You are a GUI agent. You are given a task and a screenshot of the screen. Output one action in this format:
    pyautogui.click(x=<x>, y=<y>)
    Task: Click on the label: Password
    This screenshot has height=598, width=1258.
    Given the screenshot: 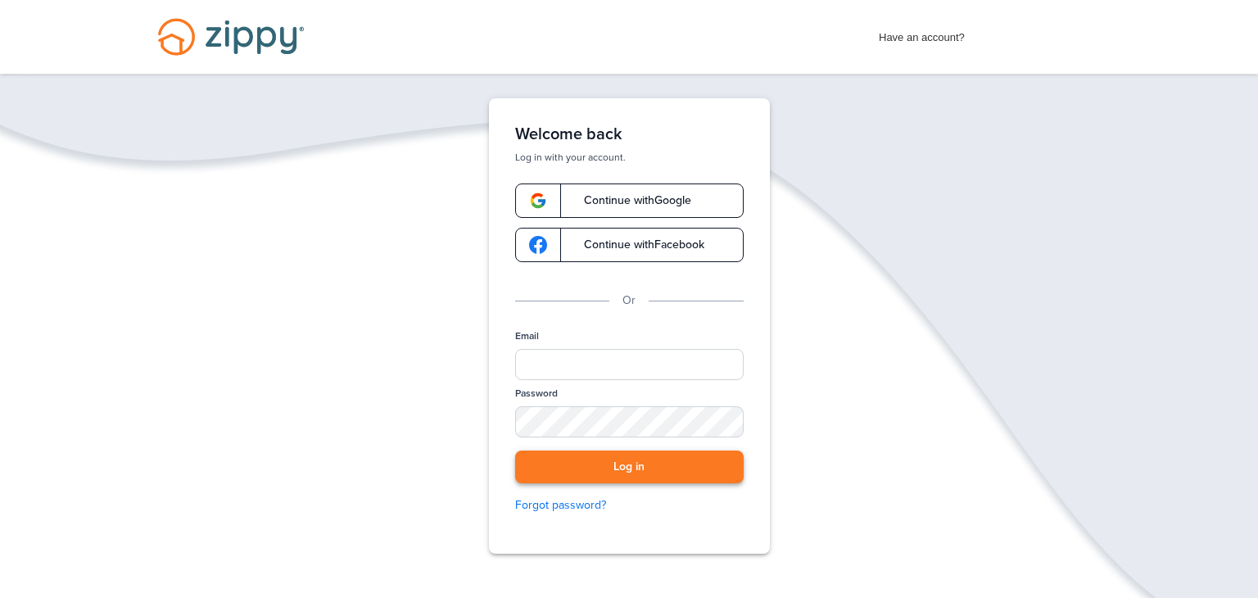 What is the action you would take?
    pyautogui.click(x=537, y=393)
    